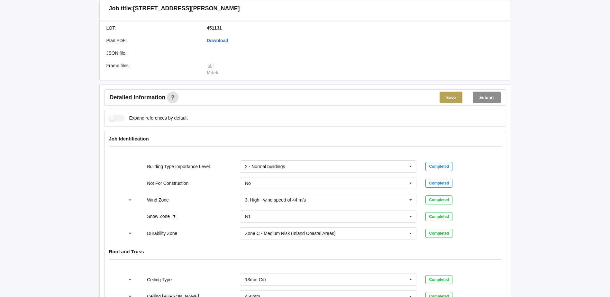 Image resolution: width=610 pixels, height=297 pixels. Describe the element at coordinates (178, 167) in the screenshot. I see `label: Building Type Importance Level` at that location.